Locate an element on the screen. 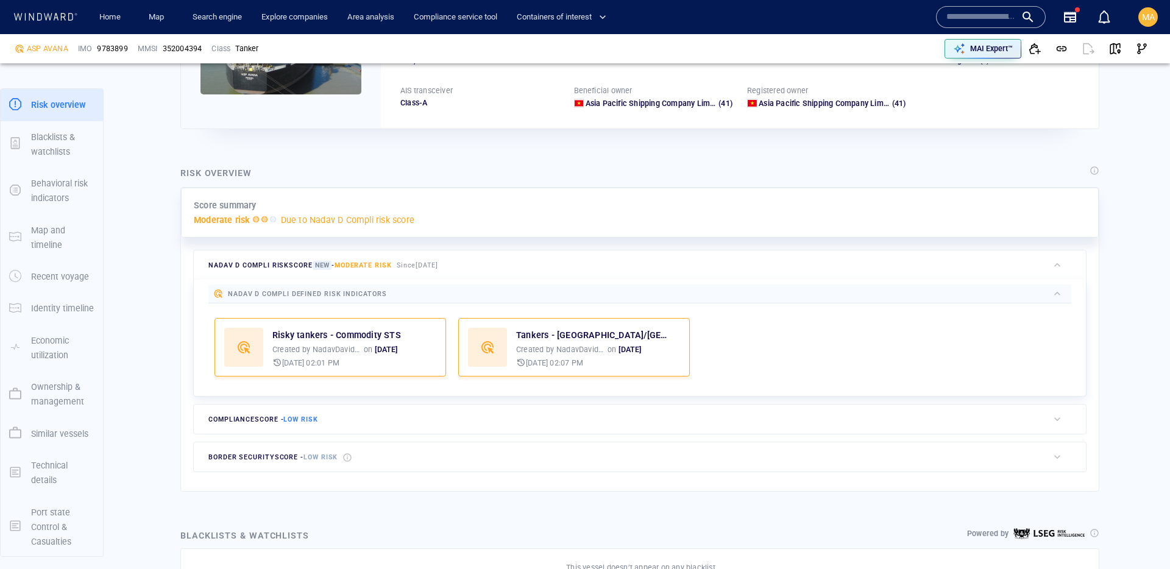 The width and height of the screenshot is (1170, 569). span: Containers of interest is located at coordinates (561, 17).